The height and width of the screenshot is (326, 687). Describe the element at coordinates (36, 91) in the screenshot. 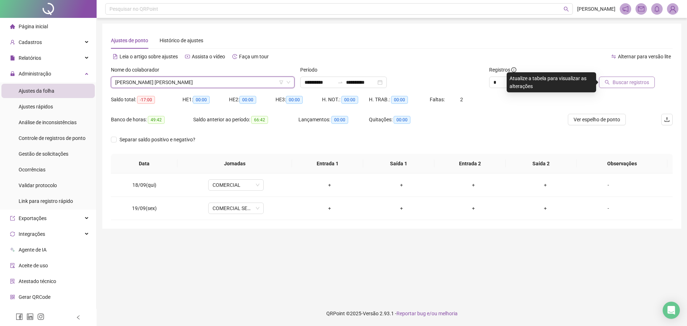

I see `span: Ajustes da folha` at that location.